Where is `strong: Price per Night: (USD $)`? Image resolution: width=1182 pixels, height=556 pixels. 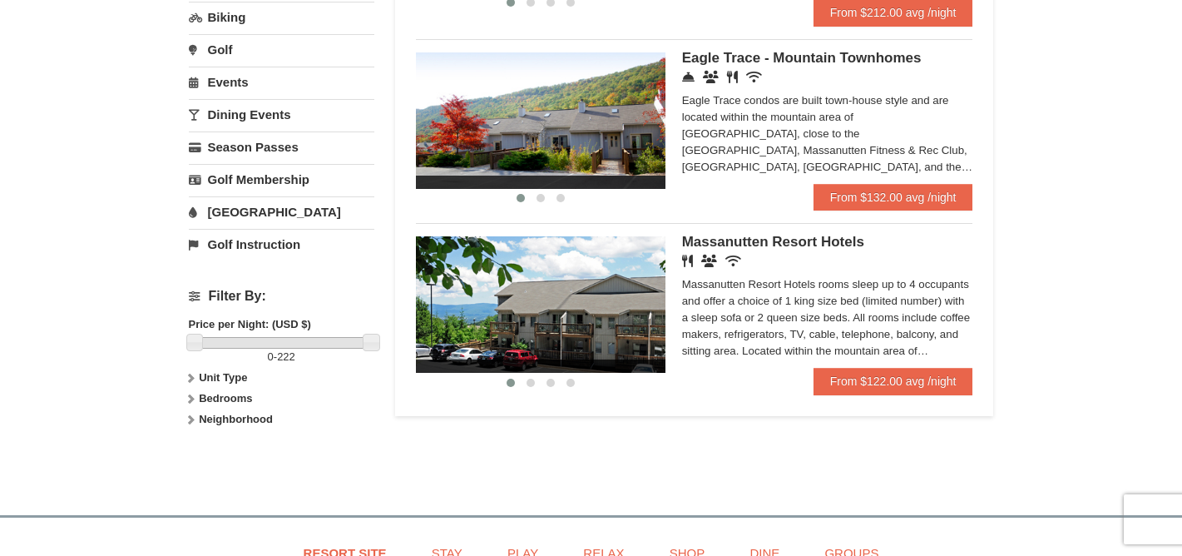 strong: Price per Night: (USD $) is located at coordinates (249, 324).